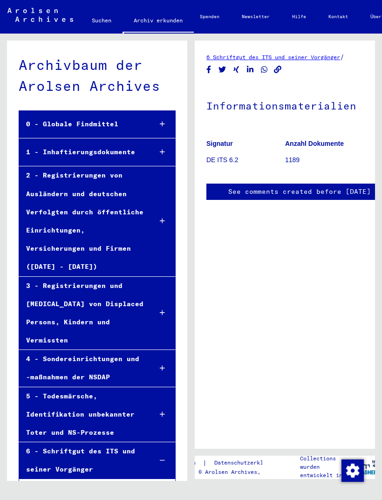  Describe the element at coordinates (299, 17) in the screenshot. I see `a: Hilfe` at that location.